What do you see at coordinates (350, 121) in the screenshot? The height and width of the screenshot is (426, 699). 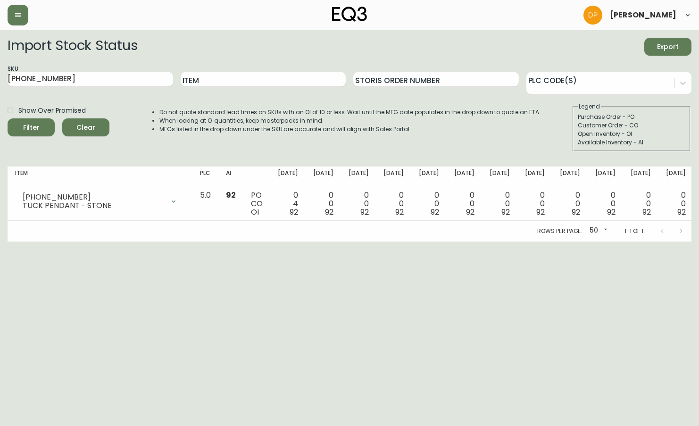 I see `li: When looking at OI quantities, keep masterpacks in mind.` at bounding box center [350, 121].